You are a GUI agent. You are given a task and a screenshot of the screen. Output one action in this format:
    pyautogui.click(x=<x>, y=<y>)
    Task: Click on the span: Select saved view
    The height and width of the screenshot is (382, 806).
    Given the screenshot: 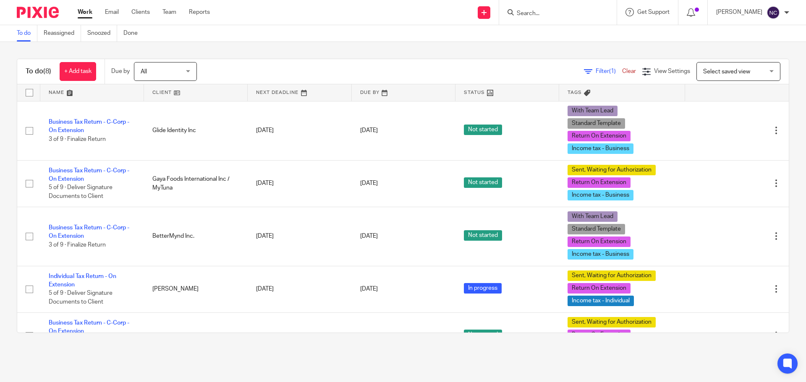 What is the action you would take?
    pyautogui.click(x=726, y=72)
    